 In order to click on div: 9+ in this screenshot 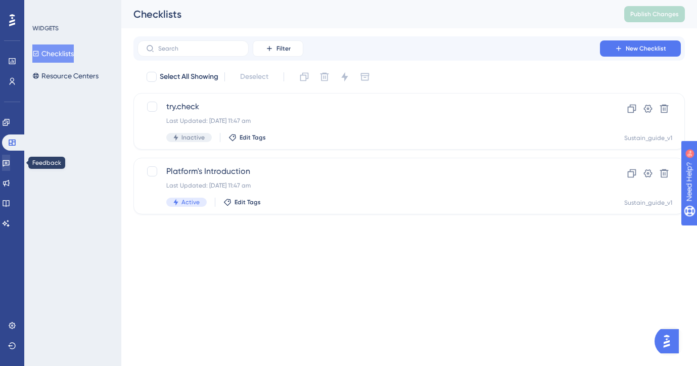, I will do `click(72, 9)`.